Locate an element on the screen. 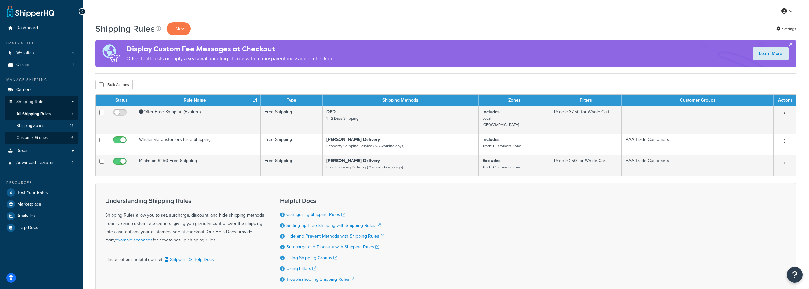  strong: DPD is located at coordinates (331, 112).